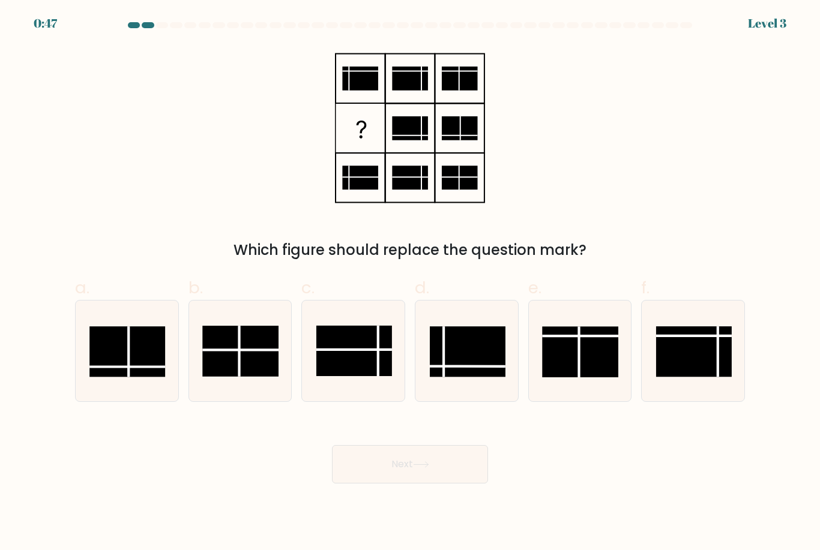 Image resolution: width=820 pixels, height=550 pixels. What do you see at coordinates (767, 23) in the screenshot?
I see `div: Level 3` at bounding box center [767, 23].